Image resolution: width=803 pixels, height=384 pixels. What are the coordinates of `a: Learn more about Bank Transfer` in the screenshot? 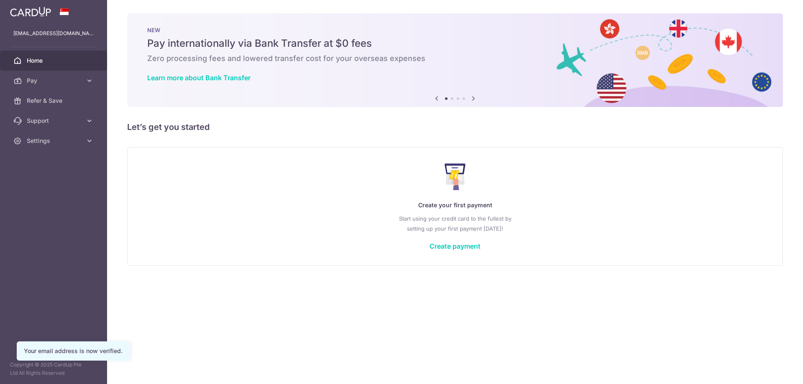 It's located at (199, 78).